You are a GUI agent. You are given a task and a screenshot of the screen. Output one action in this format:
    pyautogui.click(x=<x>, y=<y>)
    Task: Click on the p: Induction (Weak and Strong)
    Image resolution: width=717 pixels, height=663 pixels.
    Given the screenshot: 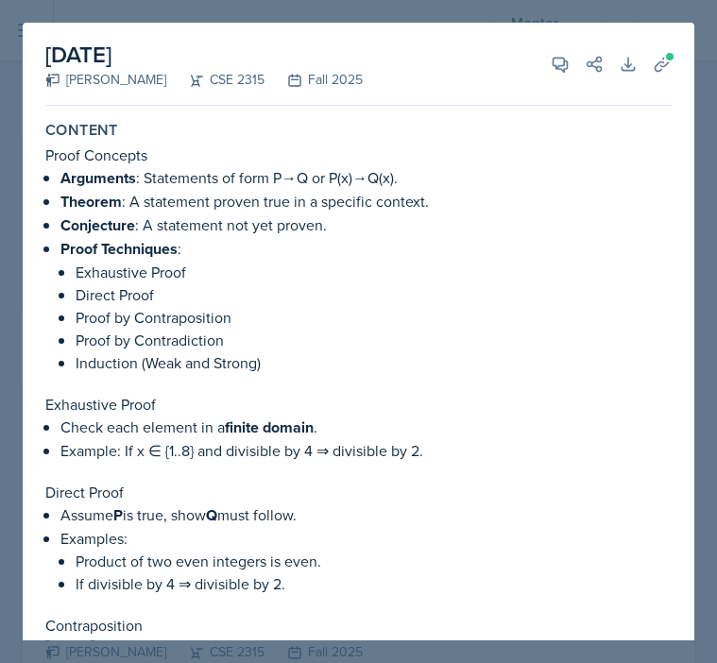 What is the action you would take?
    pyautogui.click(x=373, y=363)
    